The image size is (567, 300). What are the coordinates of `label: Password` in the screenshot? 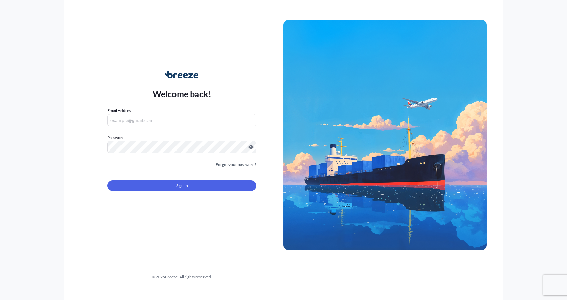 It's located at (182, 138).